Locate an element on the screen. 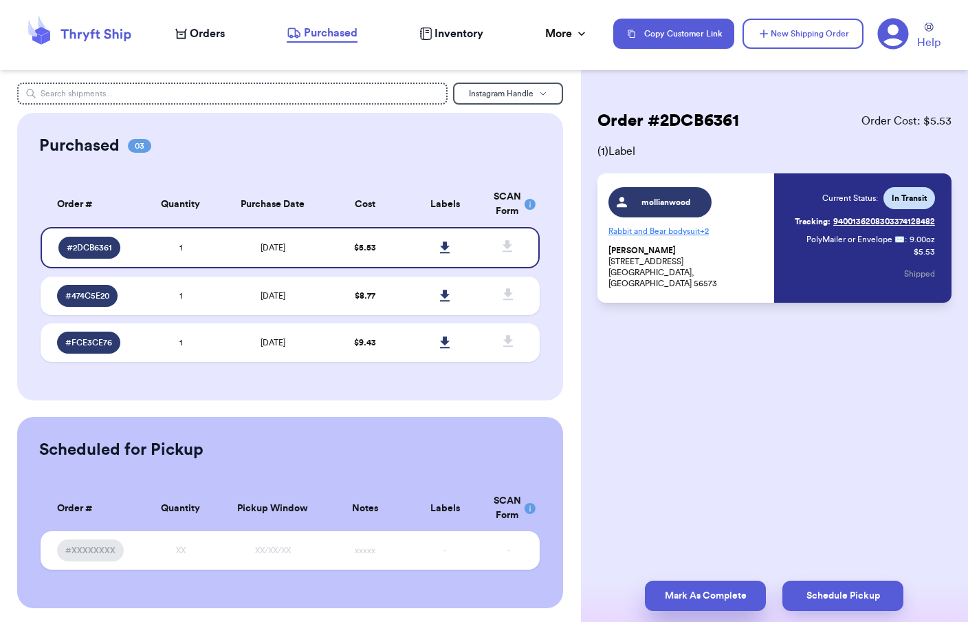 The image size is (968, 622). th: Purchase Date is located at coordinates (273, 204).